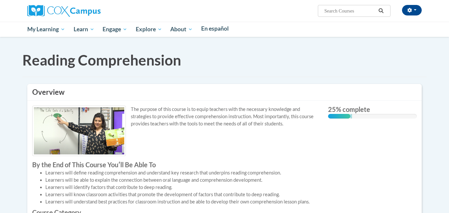  What do you see at coordinates (215, 28) in the screenshot?
I see `span: En español` at bounding box center [215, 28].